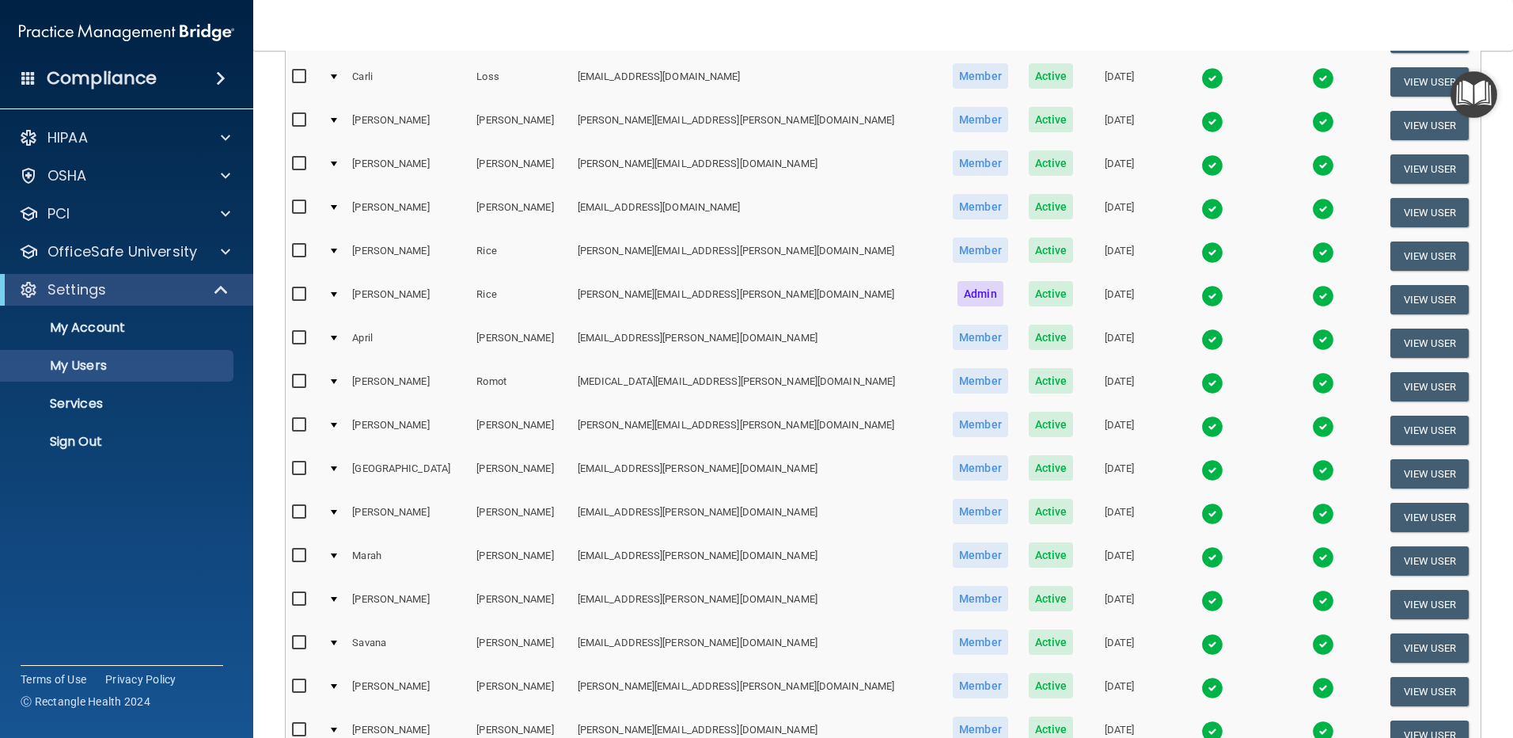 This screenshot has width=1513, height=738. I want to click on button: Open Resource Center, so click(1473, 94).